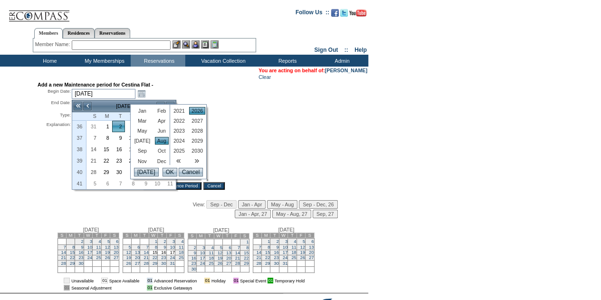  Describe the element at coordinates (93, 183) in the screenshot. I see `td: Sunday, October 05, 2025` at that location.